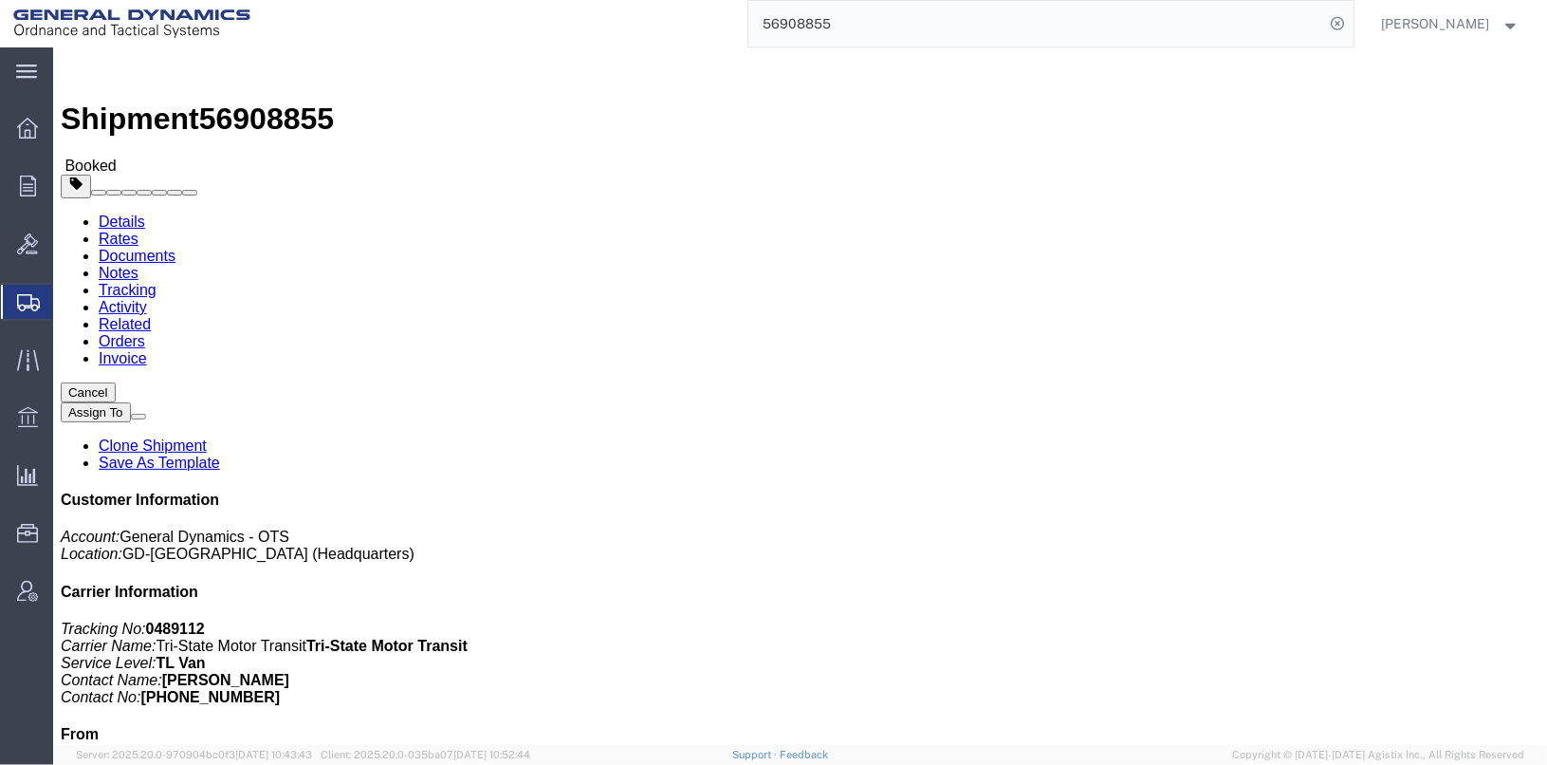  Describe the element at coordinates (425, 754) in the screenshot. I see `span: Client: 2025.20.0-035ba07` at that location.